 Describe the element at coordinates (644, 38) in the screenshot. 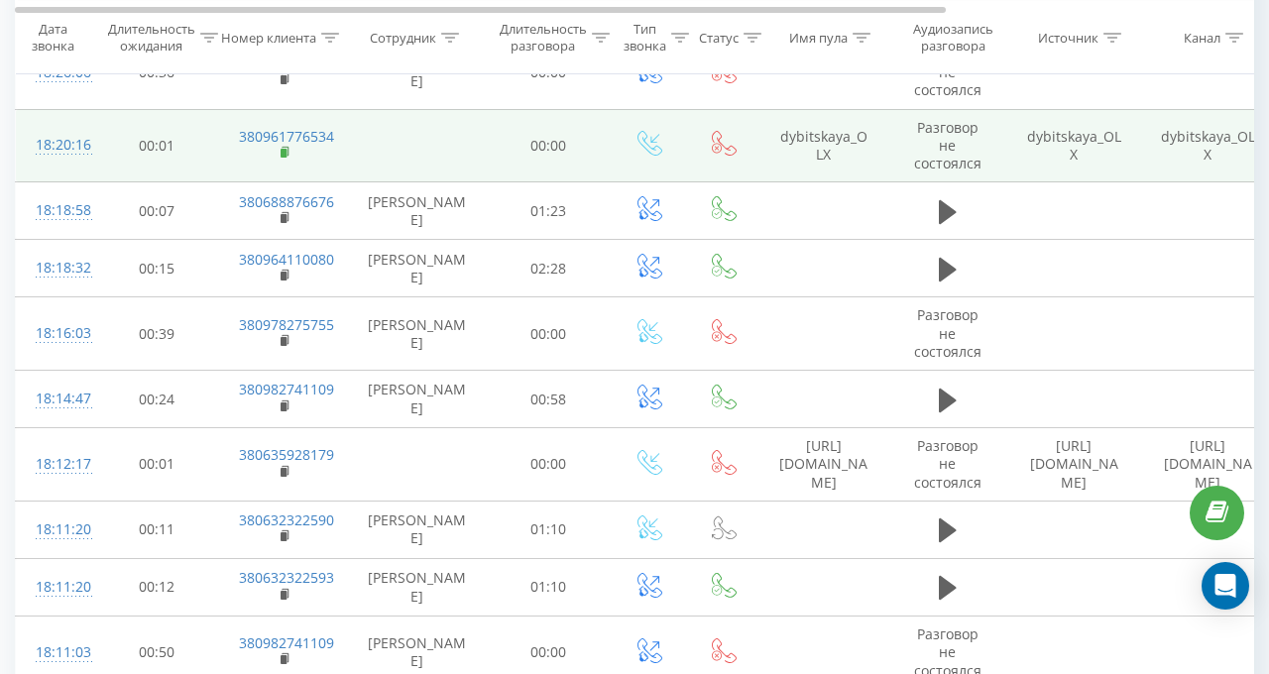

I see `div: Тип звонка` at that location.